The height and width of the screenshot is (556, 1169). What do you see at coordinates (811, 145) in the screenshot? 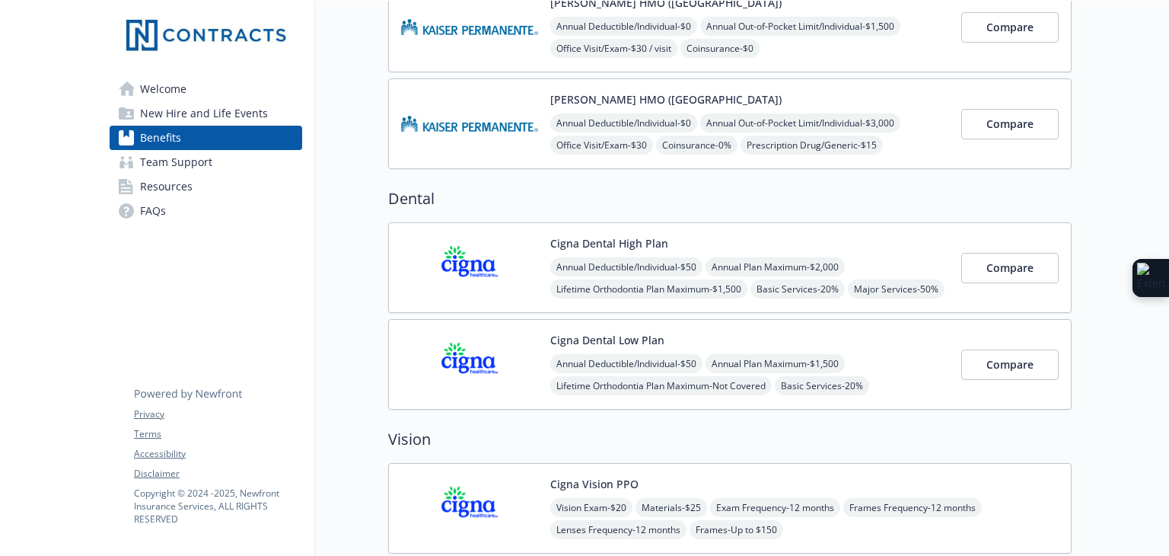
I see `span: Prescription Drug/Generic - $15` at bounding box center [811, 145].